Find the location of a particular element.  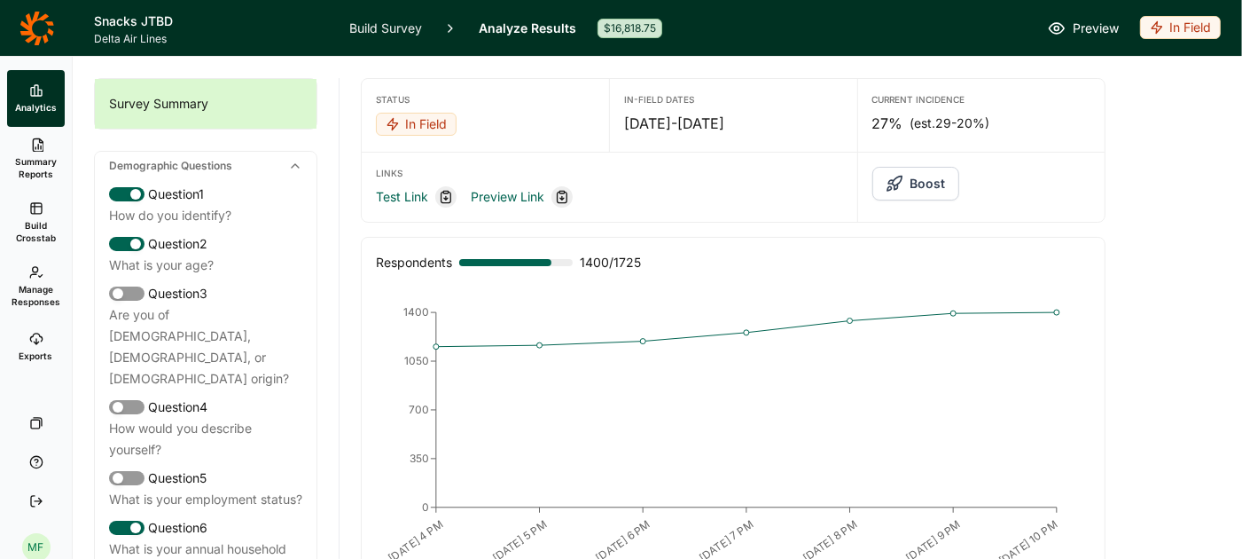

div: In-Field Dates is located at coordinates (733, 99).